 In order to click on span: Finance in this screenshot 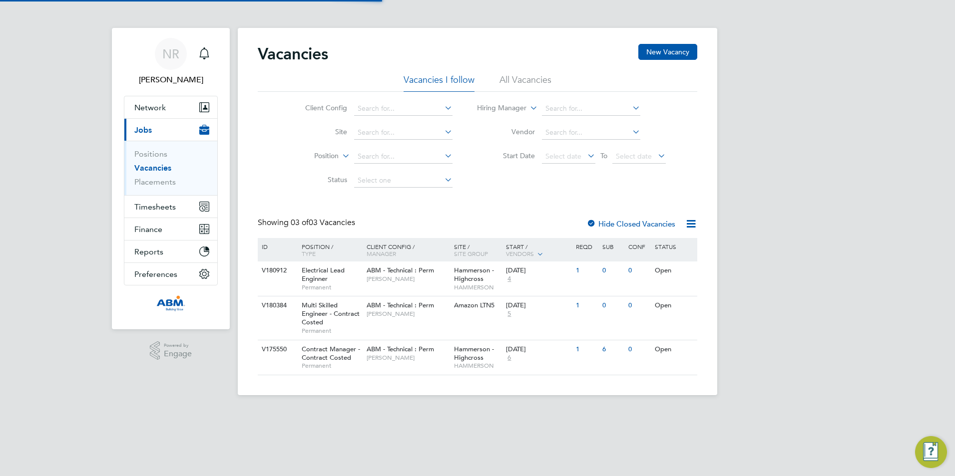, I will do `click(148, 229)`.